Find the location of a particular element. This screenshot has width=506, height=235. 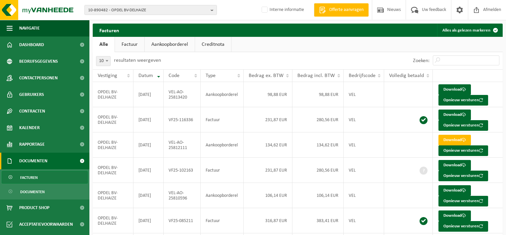

span: Code is located at coordinates (174, 76).